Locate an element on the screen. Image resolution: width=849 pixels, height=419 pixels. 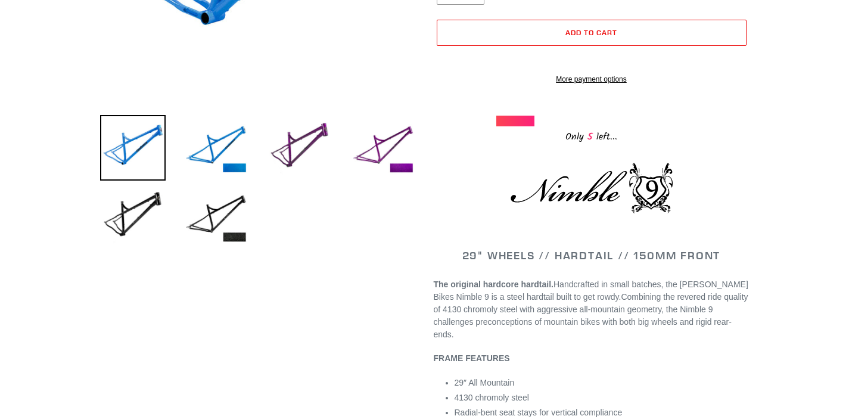
span: Combining the revered ride quality of 4130 chromoly steel with aggressive all-mountain geometry, ... is located at coordinates (591, 315).